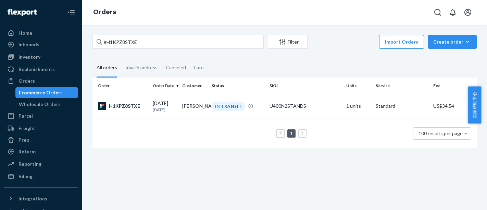  What do you see at coordinates (40, 104) in the screenshot?
I see `div: Wholesale Orders` at bounding box center [40, 104].